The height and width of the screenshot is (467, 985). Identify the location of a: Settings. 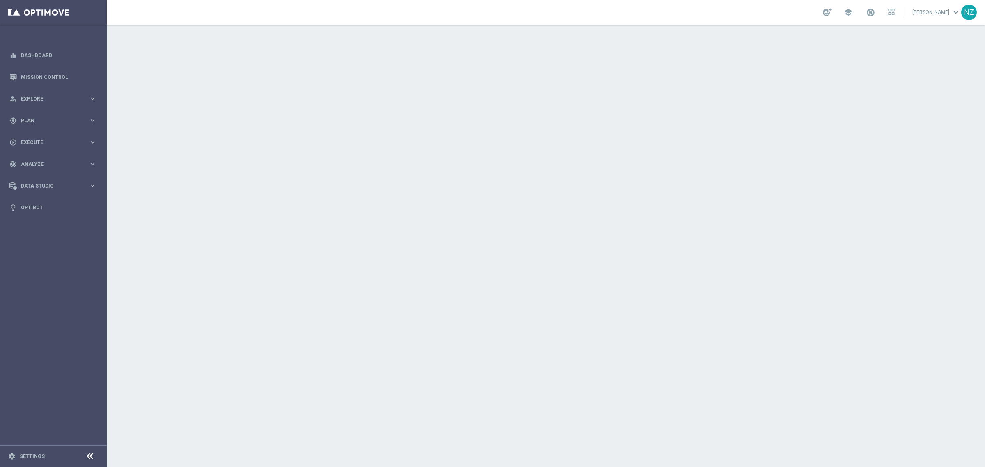
(32, 456).